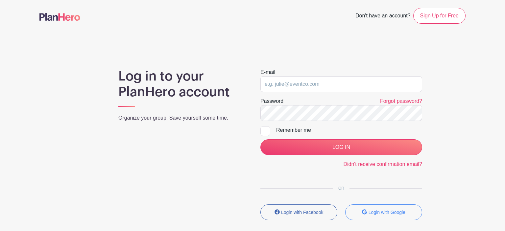  What do you see at coordinates (383, 16) in the screenshot?
I see `span: Don't have an account?` at bounding box center [383, 16].